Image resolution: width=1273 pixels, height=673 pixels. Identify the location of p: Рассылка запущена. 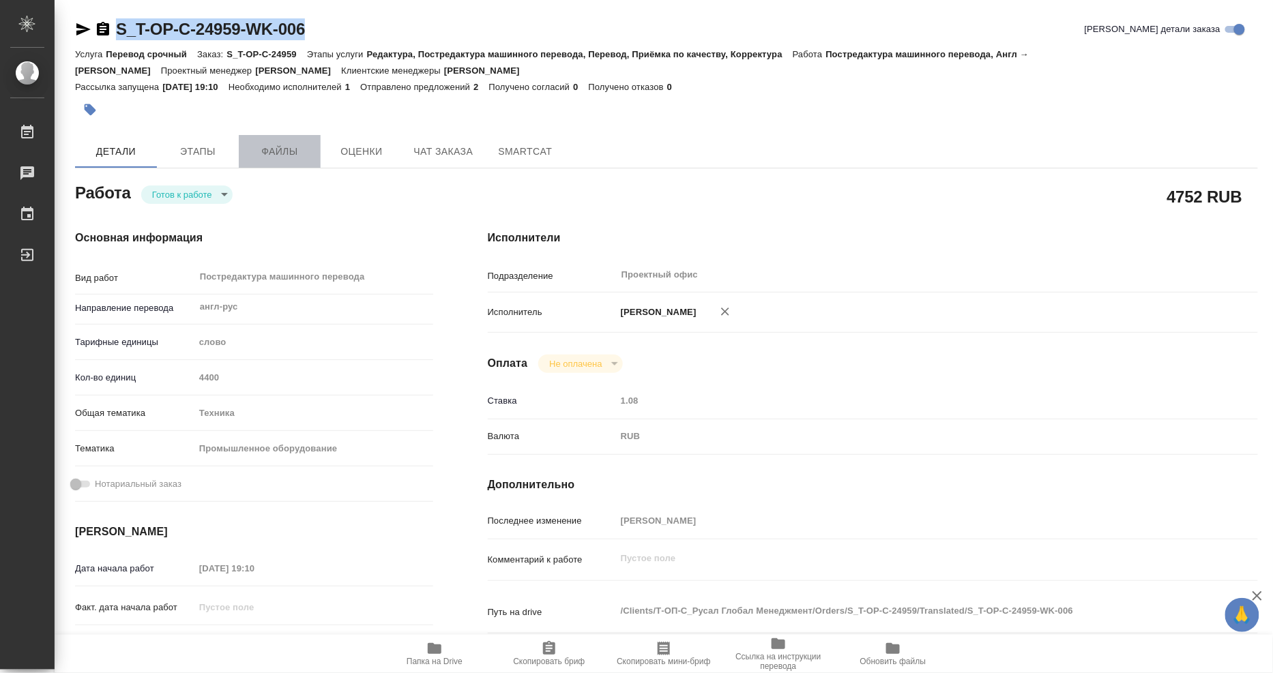
(119, 87).